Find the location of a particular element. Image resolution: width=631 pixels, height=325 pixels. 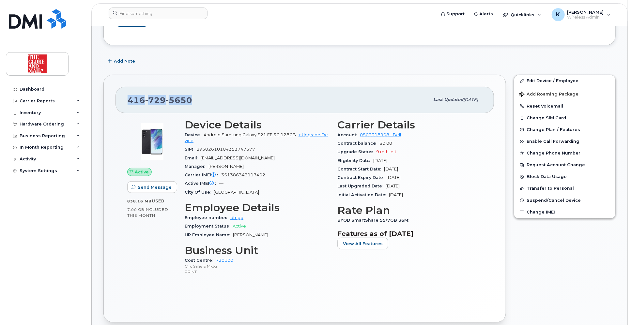

span: Add Note is located at coordinates (124, 61).